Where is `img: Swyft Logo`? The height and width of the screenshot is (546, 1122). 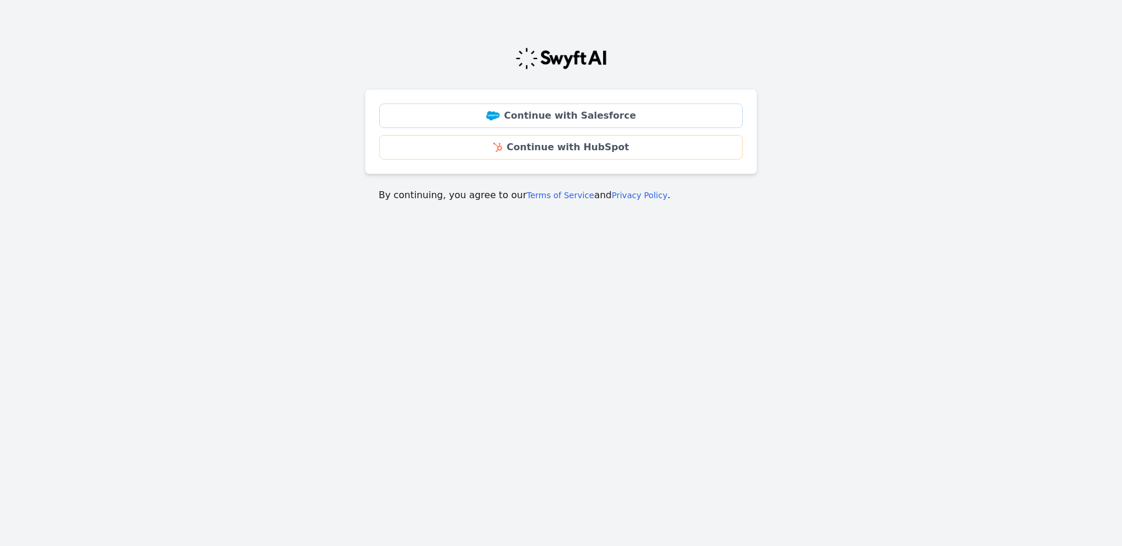
img: Swyft Logo is located at coordinates (561, 58).